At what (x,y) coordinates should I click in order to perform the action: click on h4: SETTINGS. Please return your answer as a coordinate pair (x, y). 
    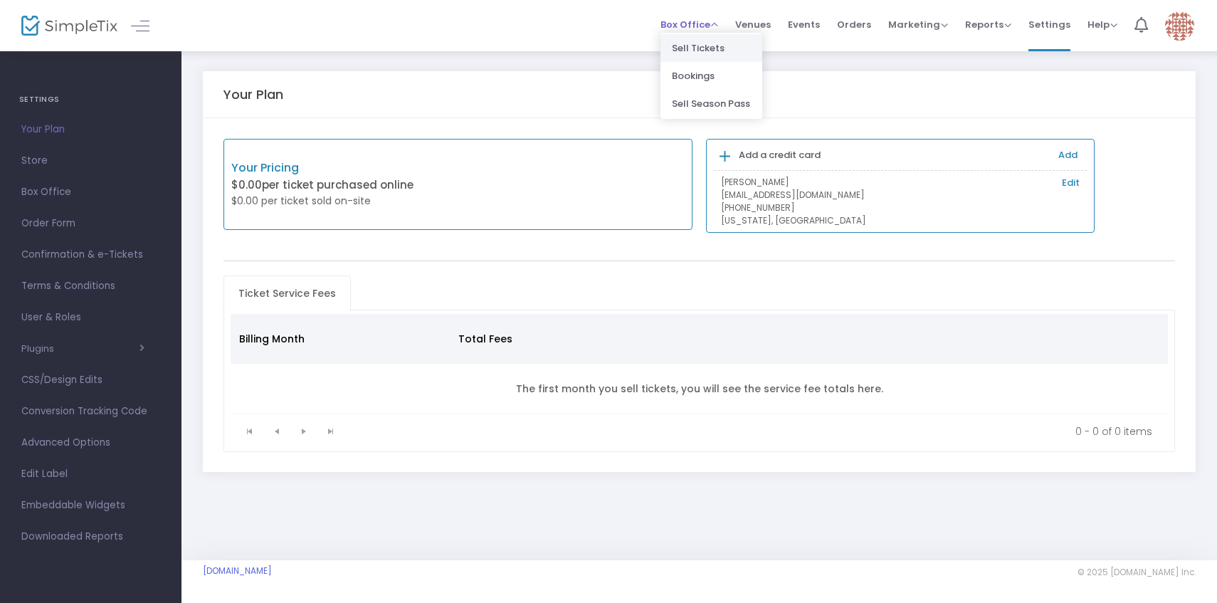
    Looking at the image, I should click on (90, 100).